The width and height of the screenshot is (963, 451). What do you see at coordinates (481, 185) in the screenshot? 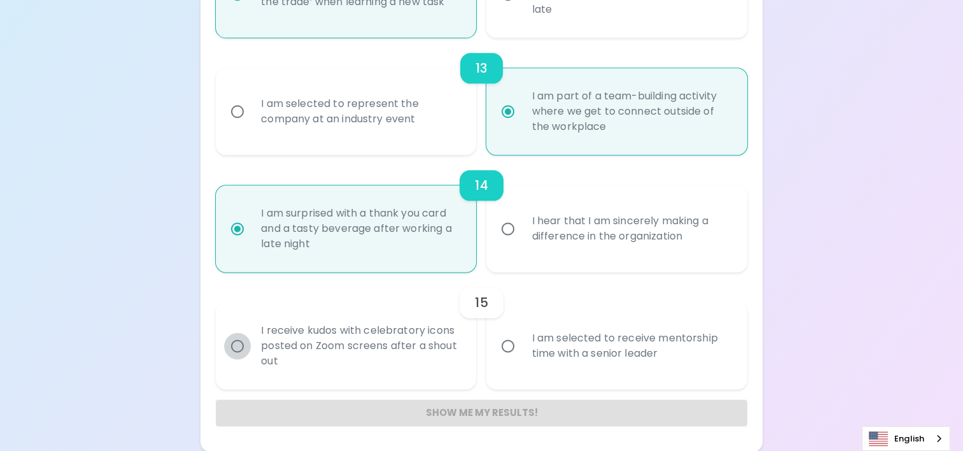
I see `h6: 14` at bounding box center [481, 185].